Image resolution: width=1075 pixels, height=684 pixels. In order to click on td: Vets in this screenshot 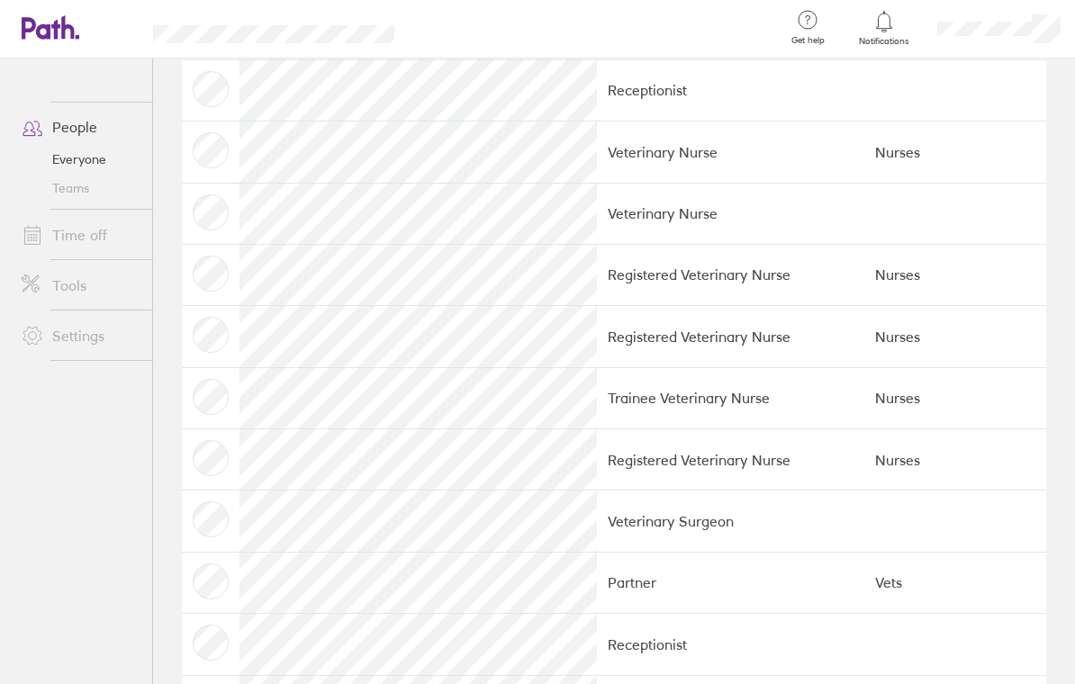, I will do `click(955, 582)`.